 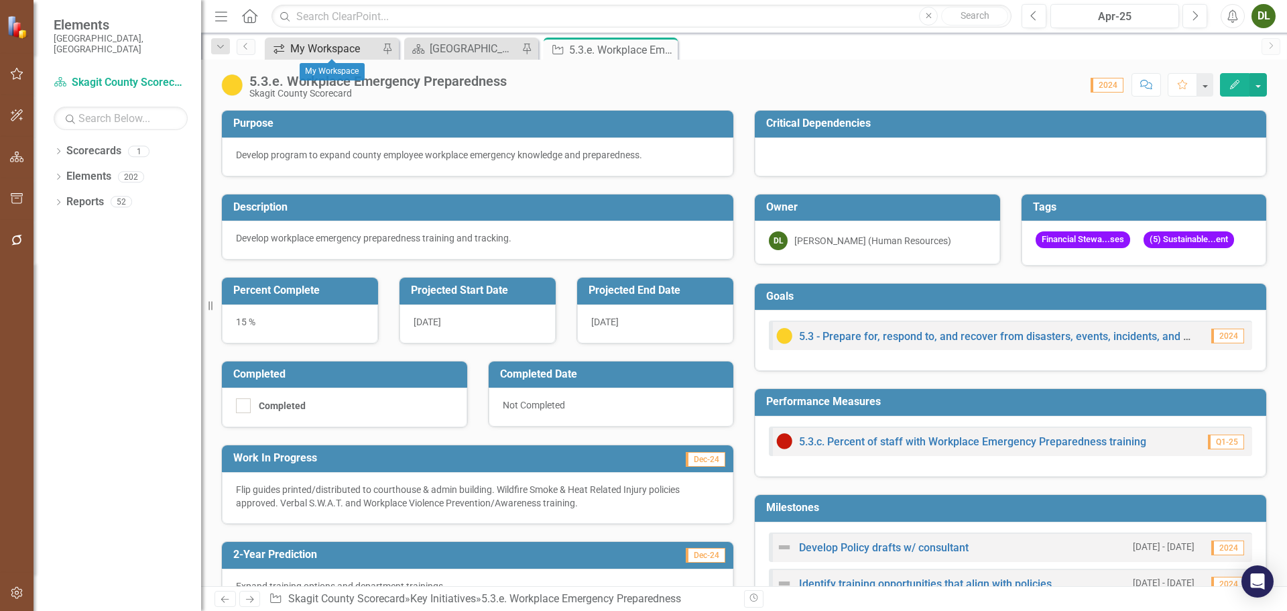 What do you see at coordinates (1013, 507) in the screenshot?
I see `h3: Milestones` at bounding box center [1013, 507].